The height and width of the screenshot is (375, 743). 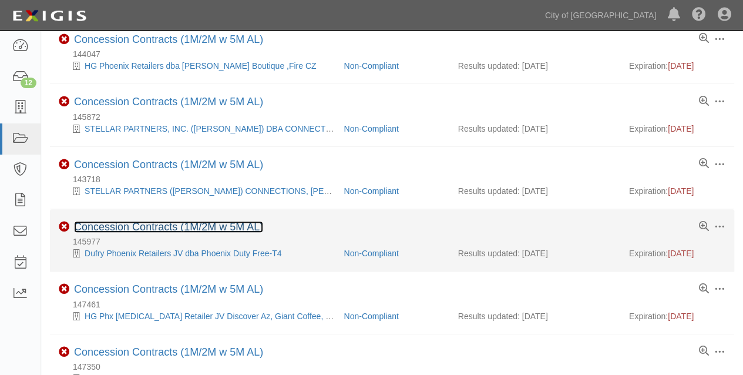 I want to click on div: 145872, so click(x=396, y=117).